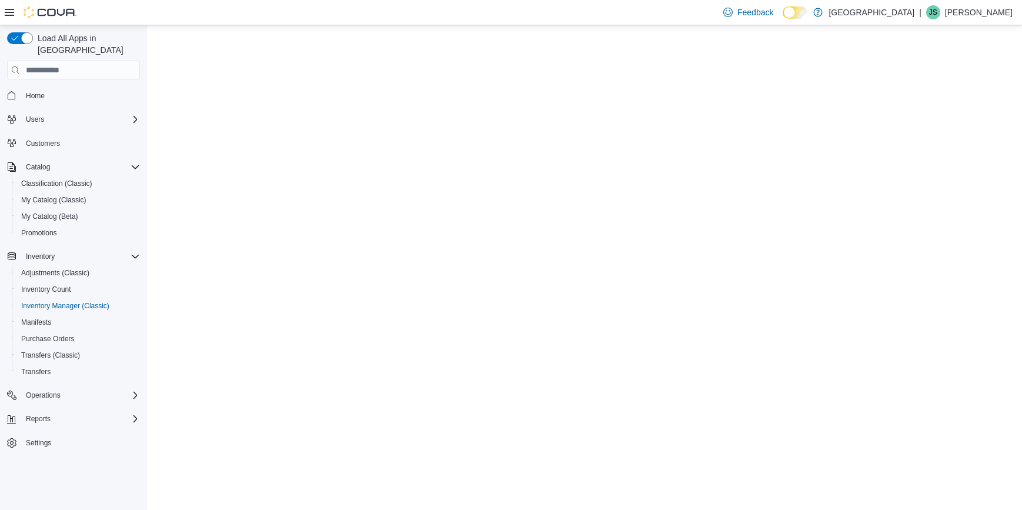  Describe the element at coordinates (78, 306) in the screenshot. I see `button: Inventory Manager (Classic)` at that location.